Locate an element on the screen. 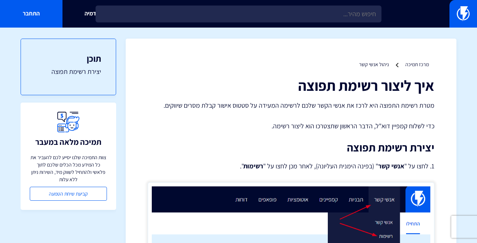  strong: אנשי קשר is located at coordinates (391, 166).